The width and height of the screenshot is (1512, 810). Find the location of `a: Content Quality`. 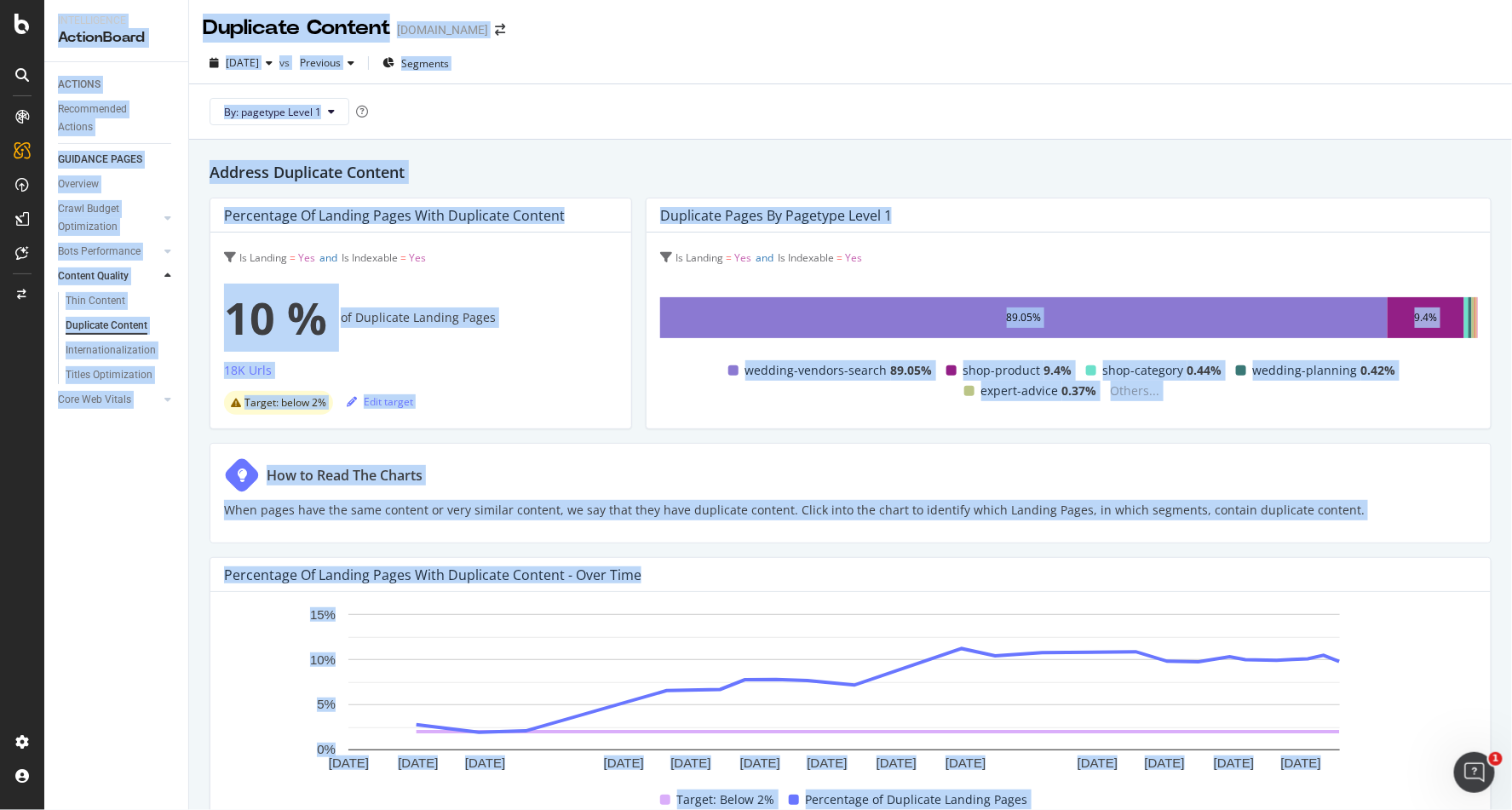

a: Content Quality is located at coordinates (108, 276).